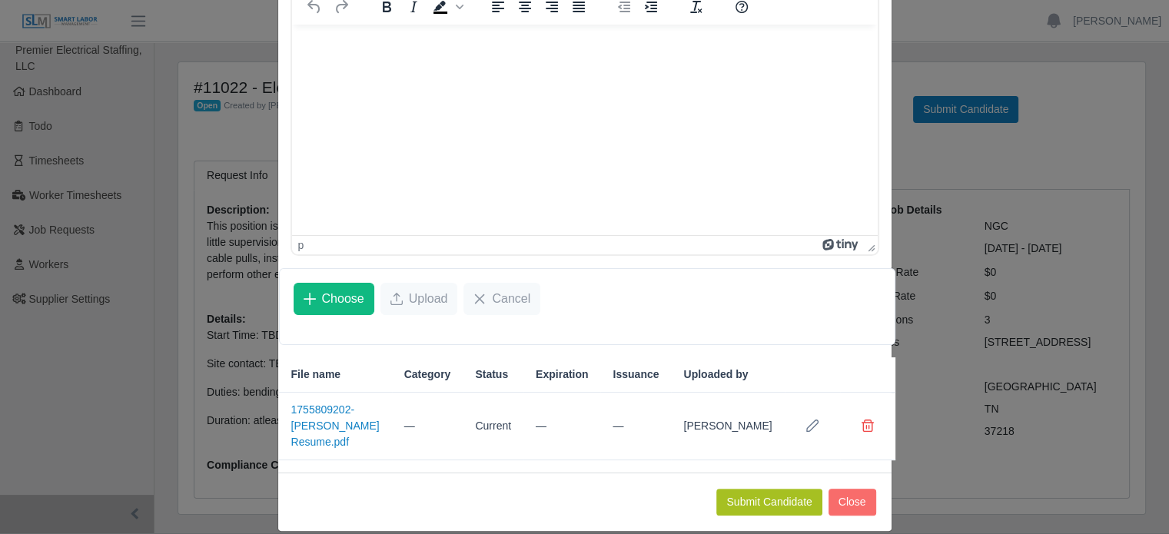 Image resolution: width=1169 pixels, height=534 pixels. What do you see at coordinates (868, 426) in the screenshot?
I see `button: Delete file` at bounding box center [868, 426].